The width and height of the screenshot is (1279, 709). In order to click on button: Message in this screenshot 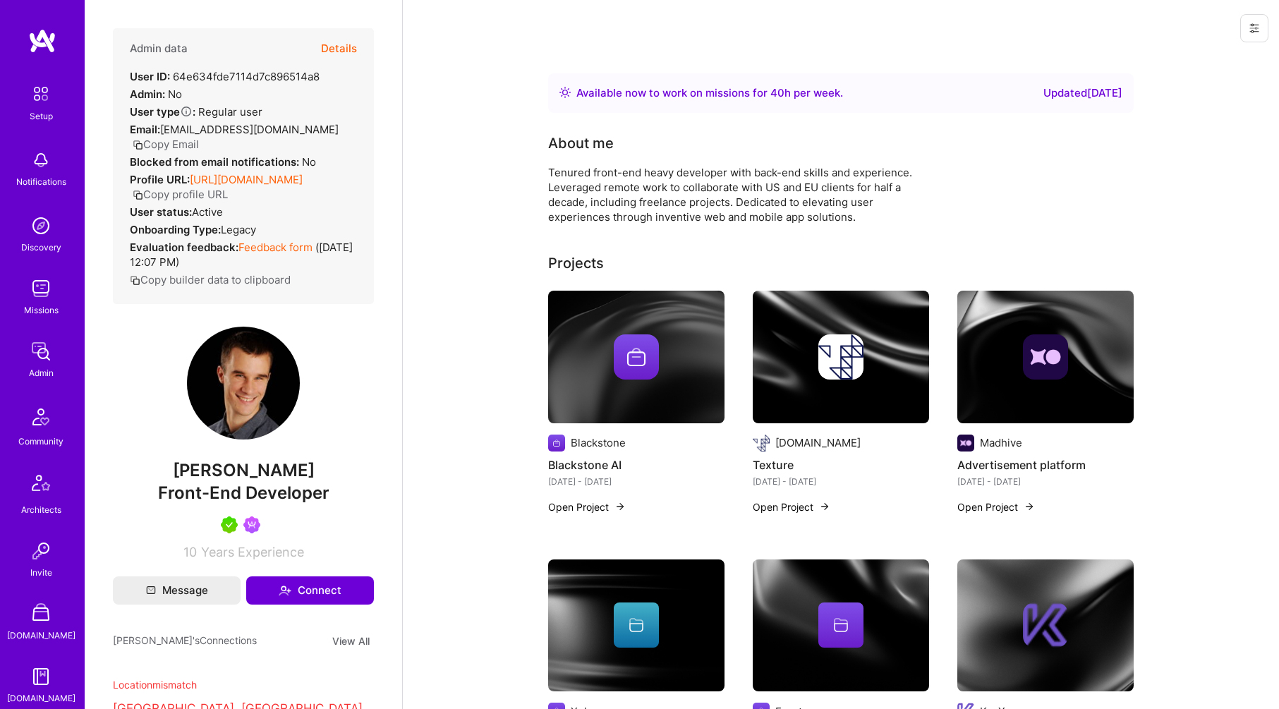, I will do `click(176, 591)`.